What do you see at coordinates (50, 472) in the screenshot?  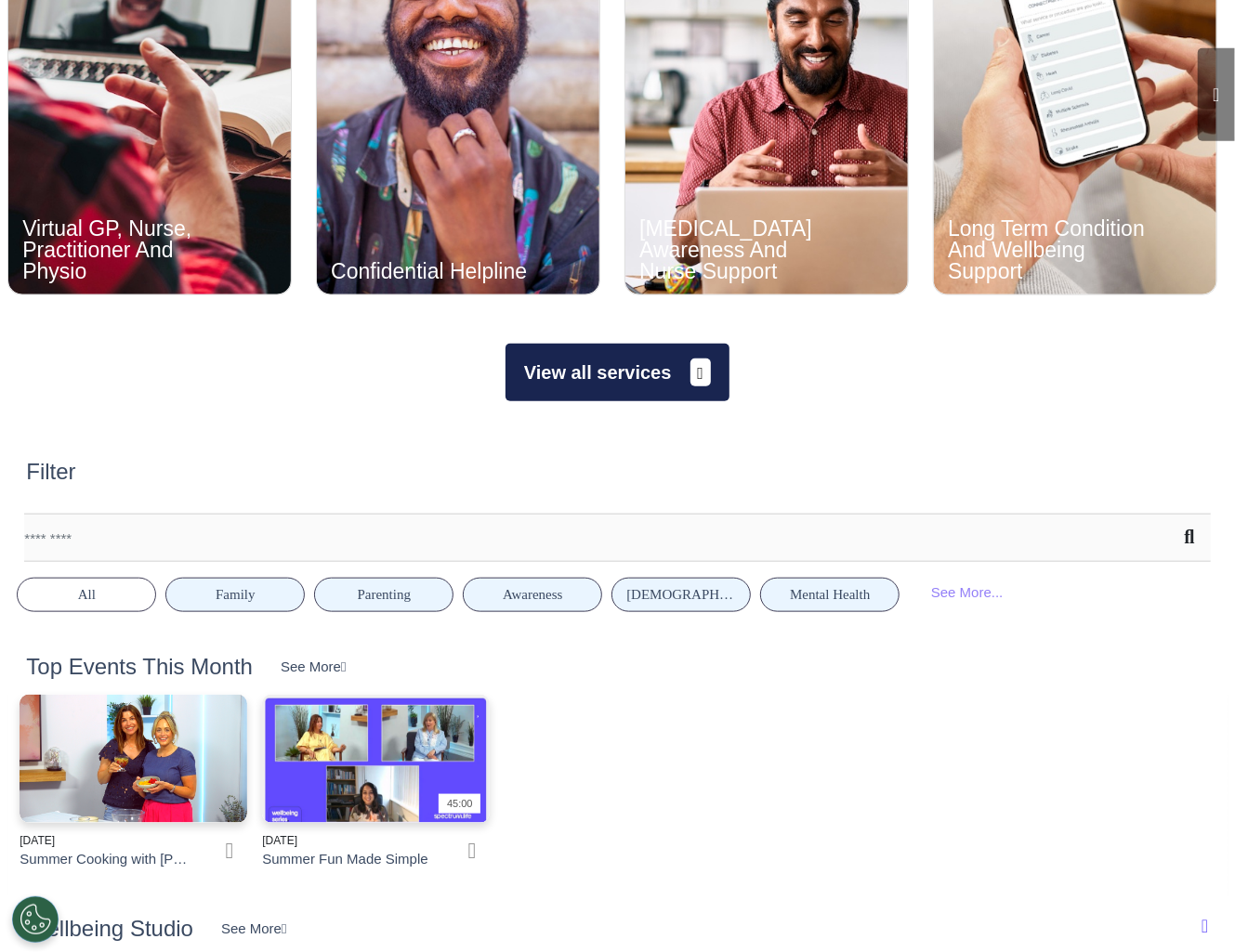 I see `h2: Filter` at bounding box center [50, 472].